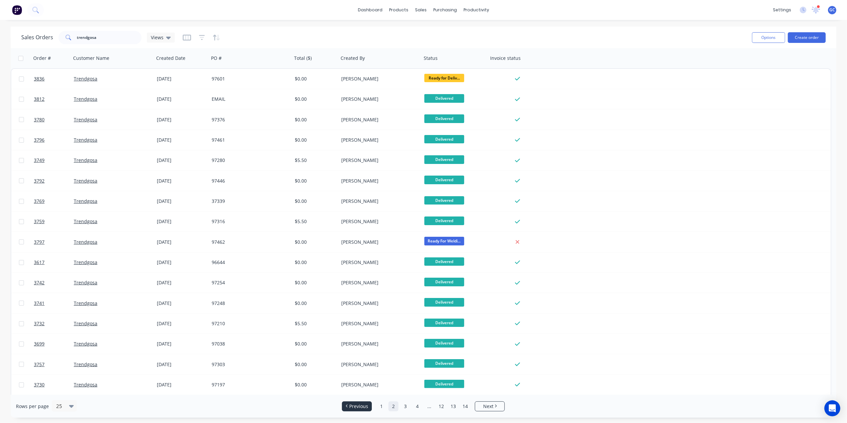 The height and width of the screenshot is (423, 847). I want to click on span: Views, so click(157, 37).